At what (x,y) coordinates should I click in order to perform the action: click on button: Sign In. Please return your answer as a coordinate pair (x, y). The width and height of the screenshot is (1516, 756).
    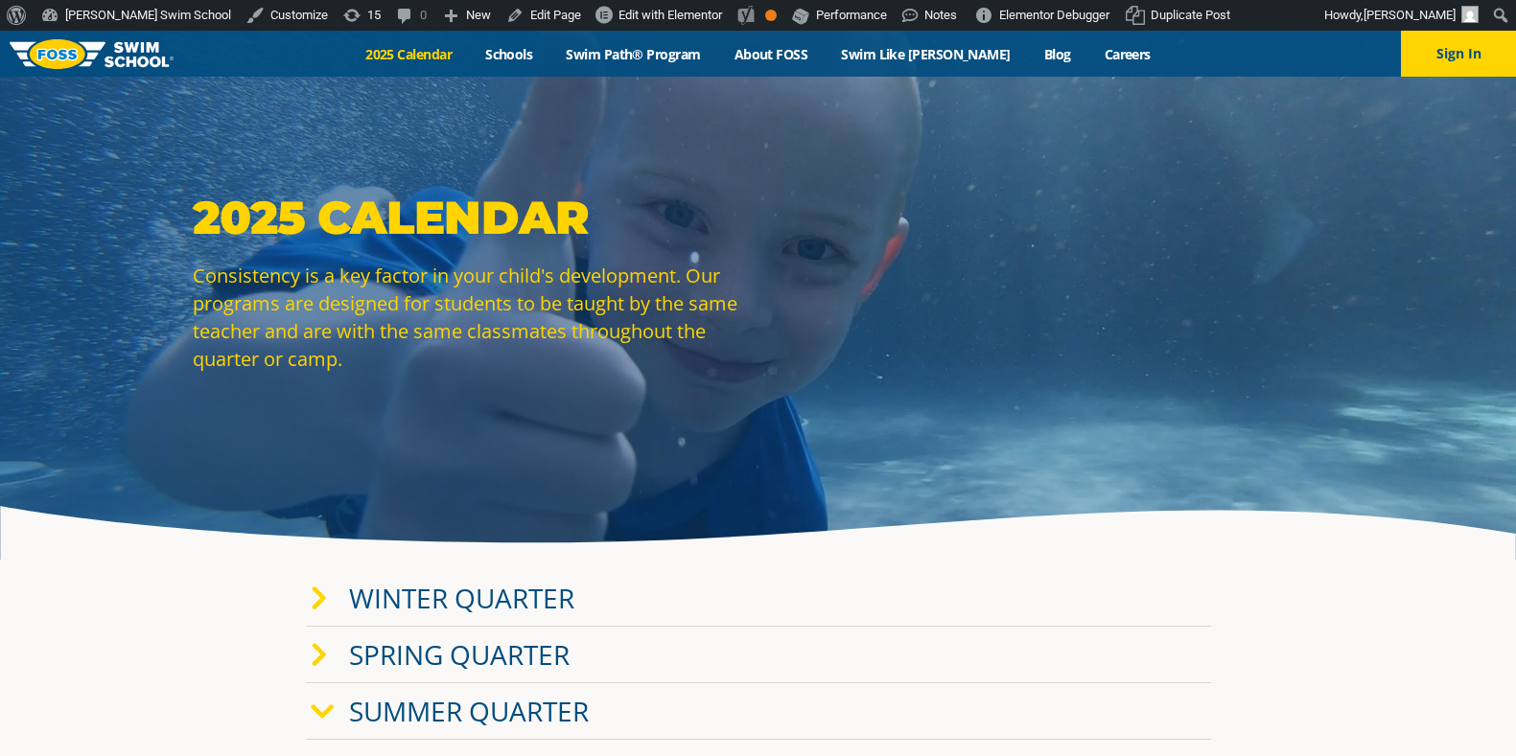
    Looking at the image, I should click on (1458, 54).